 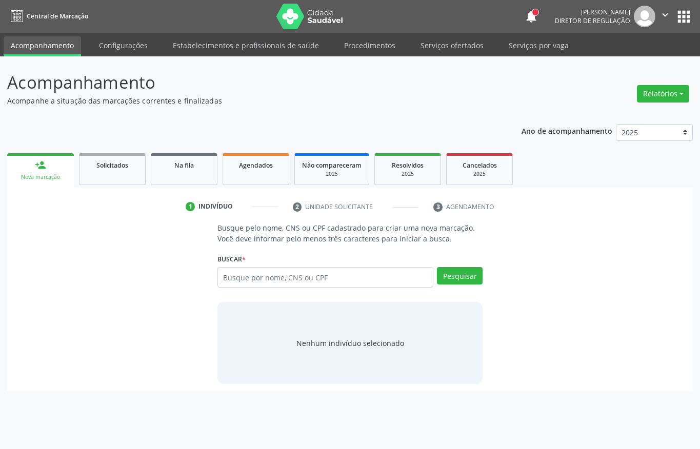 I want to click on span: Na fila, so click(x=184, y=165).